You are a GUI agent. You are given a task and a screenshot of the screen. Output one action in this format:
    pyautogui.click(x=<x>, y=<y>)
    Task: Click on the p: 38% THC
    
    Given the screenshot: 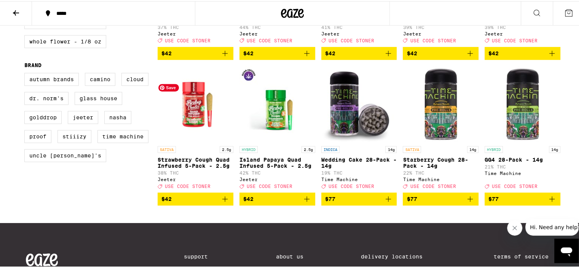 What is the action you would take?
    pyautogui.click(x=195, y=171)
    